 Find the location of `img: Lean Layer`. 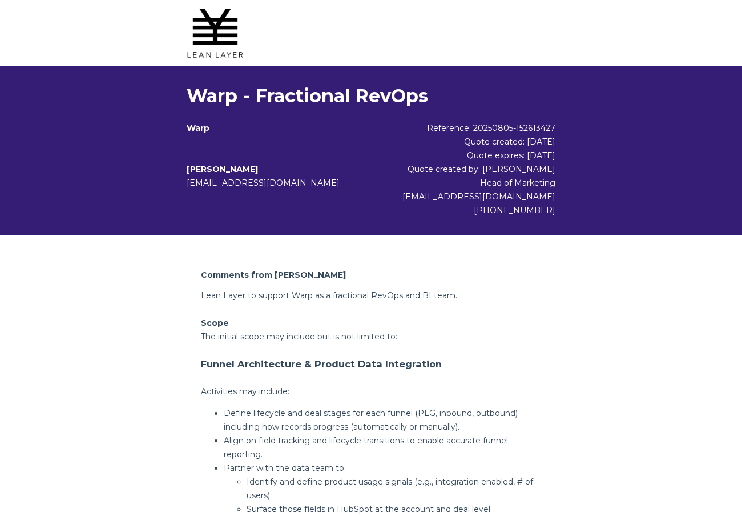

img: Lean Layer is located at coordinates (215, 33).